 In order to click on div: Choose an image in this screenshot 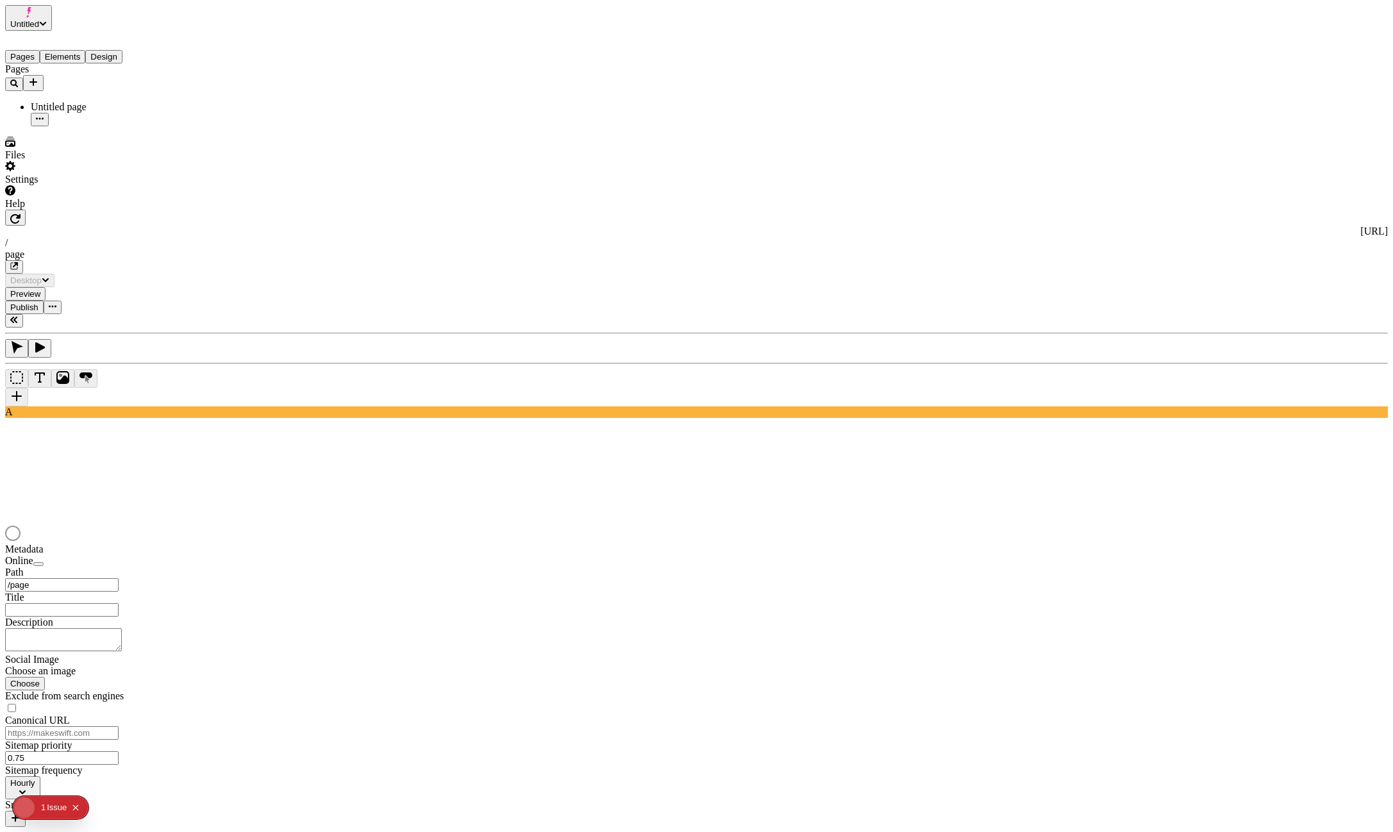, I will do `click(82, 671)`.